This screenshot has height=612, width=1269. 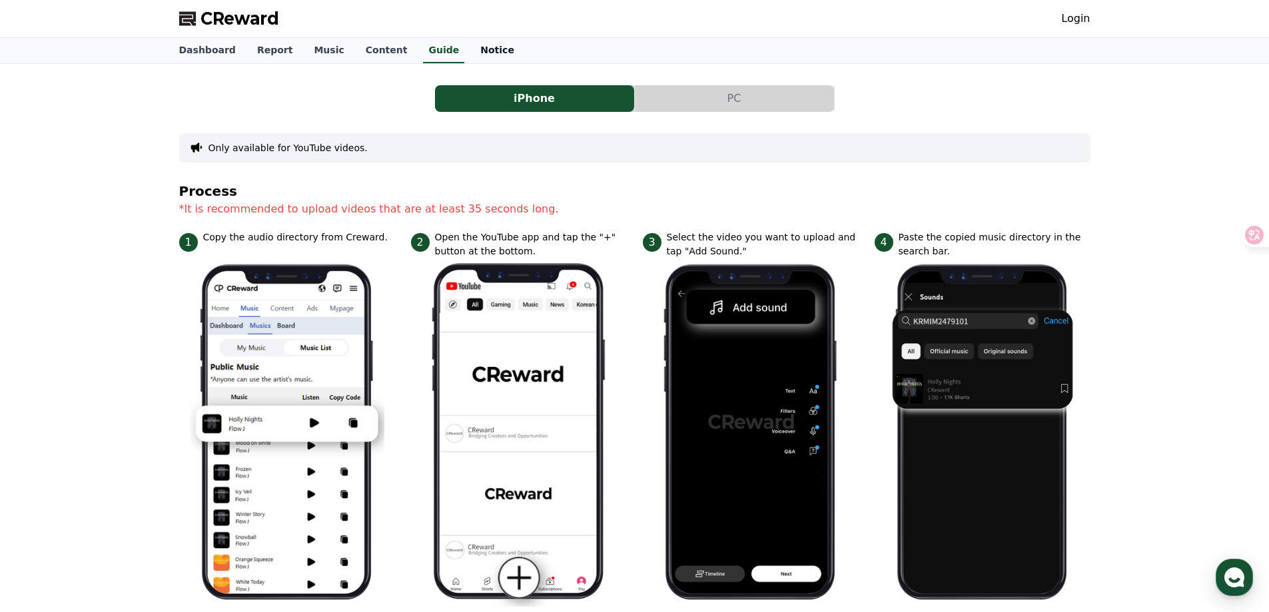 I want to click on h4: Process, so click(x=635, y=191).